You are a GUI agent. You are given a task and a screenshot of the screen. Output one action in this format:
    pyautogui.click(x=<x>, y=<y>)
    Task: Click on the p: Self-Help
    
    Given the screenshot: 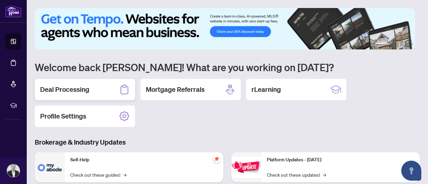 What is the action you would take?
    pyautogui.click(x=144, y=160)
    